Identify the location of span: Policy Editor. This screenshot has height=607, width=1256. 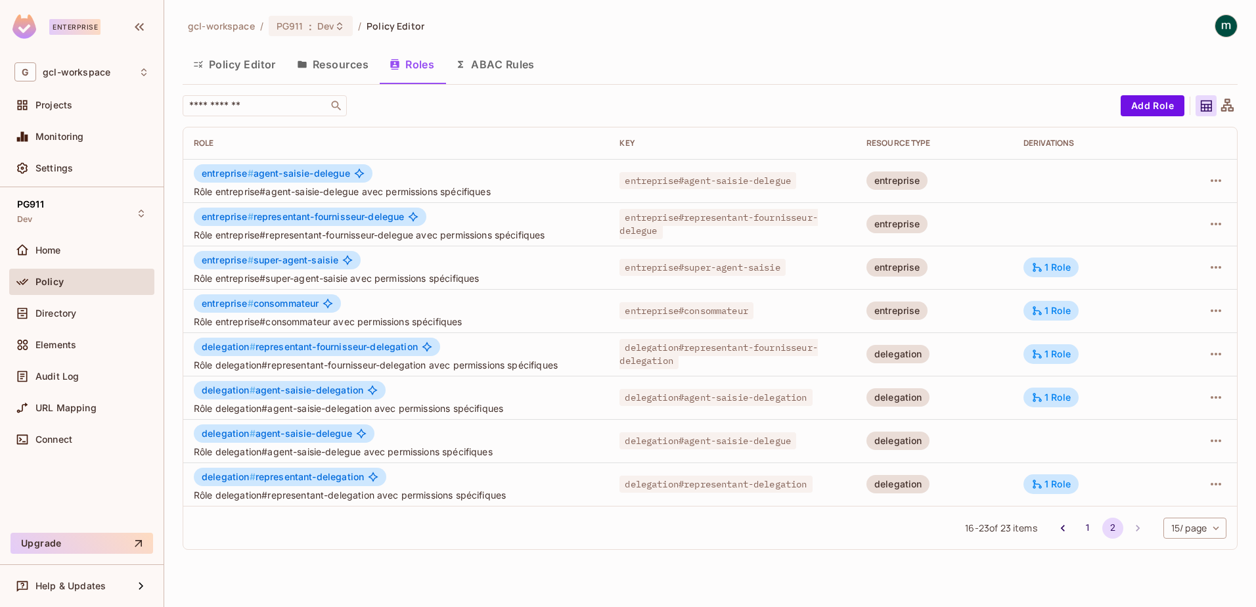
(395, 26).